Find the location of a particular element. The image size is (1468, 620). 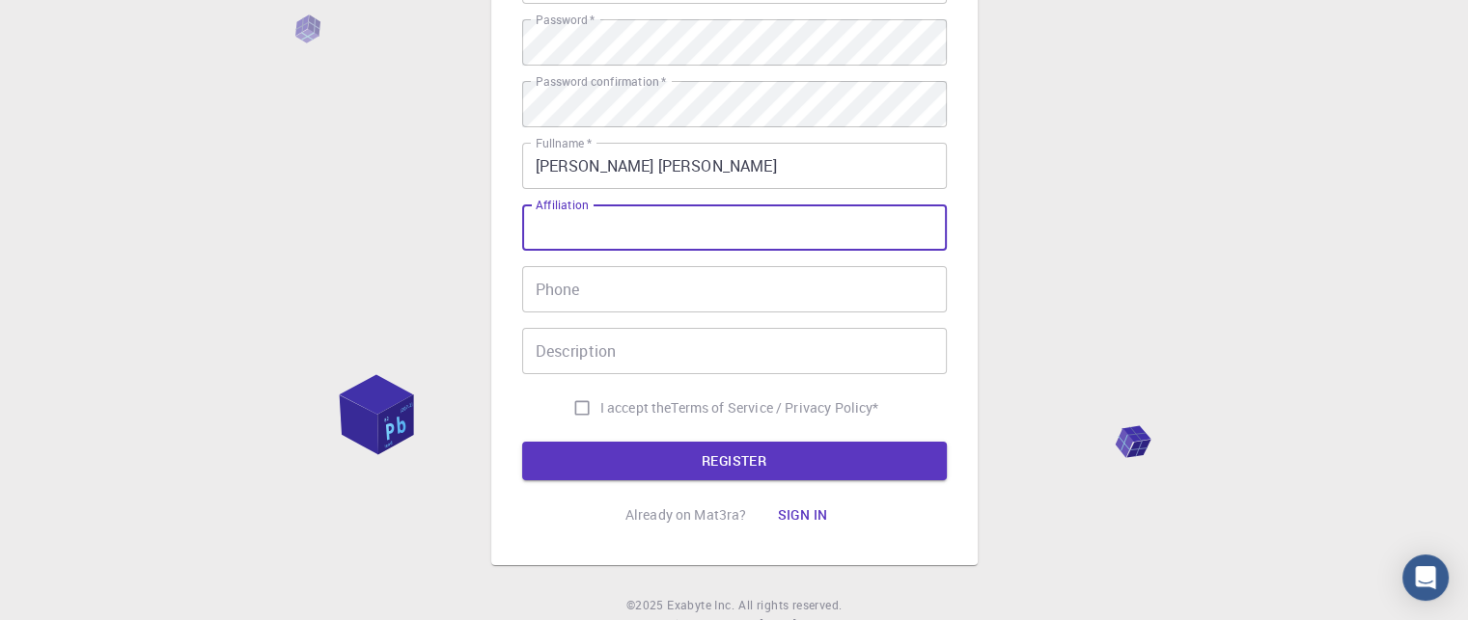

span: Exabyte Inc. is located at coordinates (701, 605).